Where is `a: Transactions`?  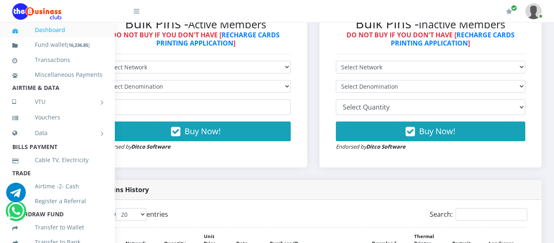 a: Transactions is located at coordinates (57, 60).